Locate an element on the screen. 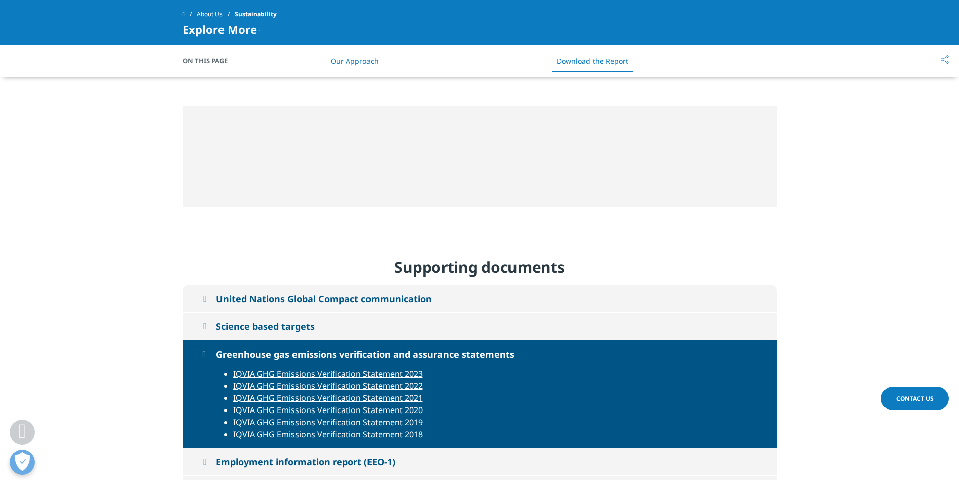 Image resolution: width=959 pixels, height=480 pixels. a: Download the Report is located at coordinates (592, 61).